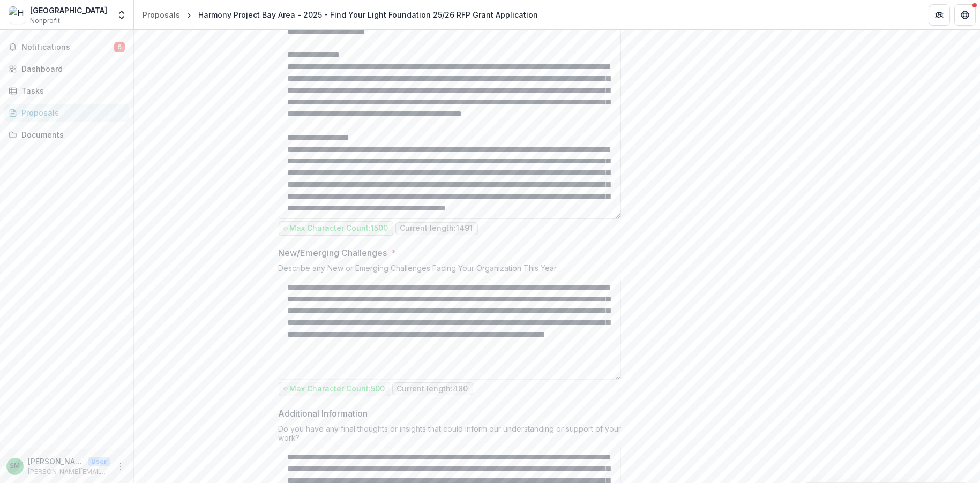 The image size is (980, 483). What do you see at coordinates (939, 15) in the screenshot?
I see `button: Partners` at bounding box center [939, 15].